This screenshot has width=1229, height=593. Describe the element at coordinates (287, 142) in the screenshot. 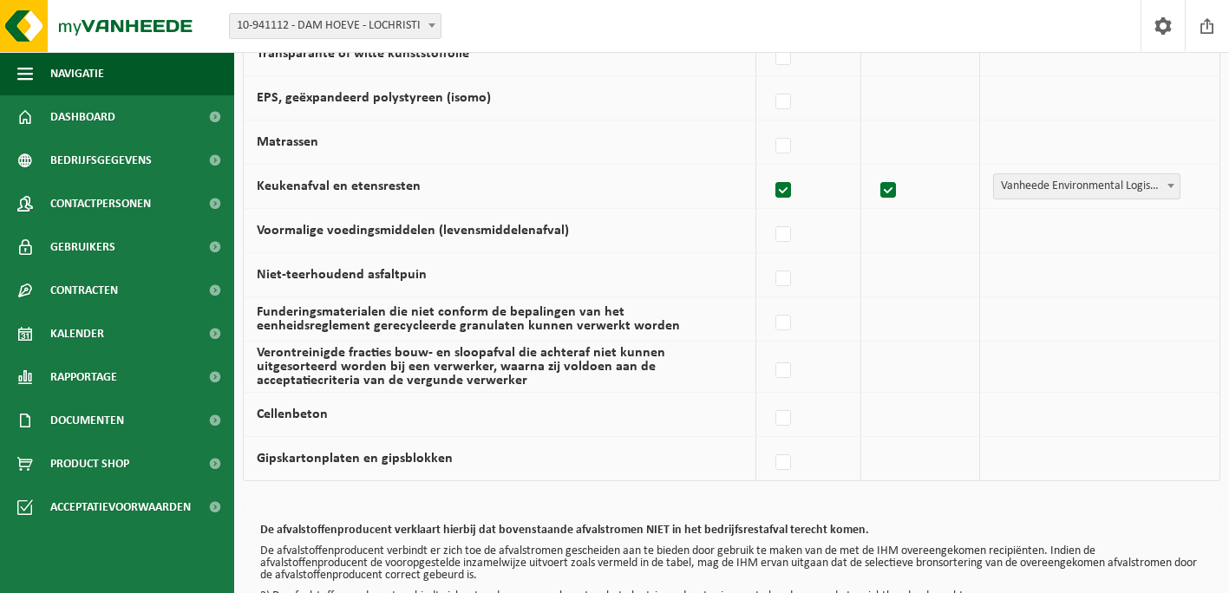

I see `label: Matrassen` at that location.